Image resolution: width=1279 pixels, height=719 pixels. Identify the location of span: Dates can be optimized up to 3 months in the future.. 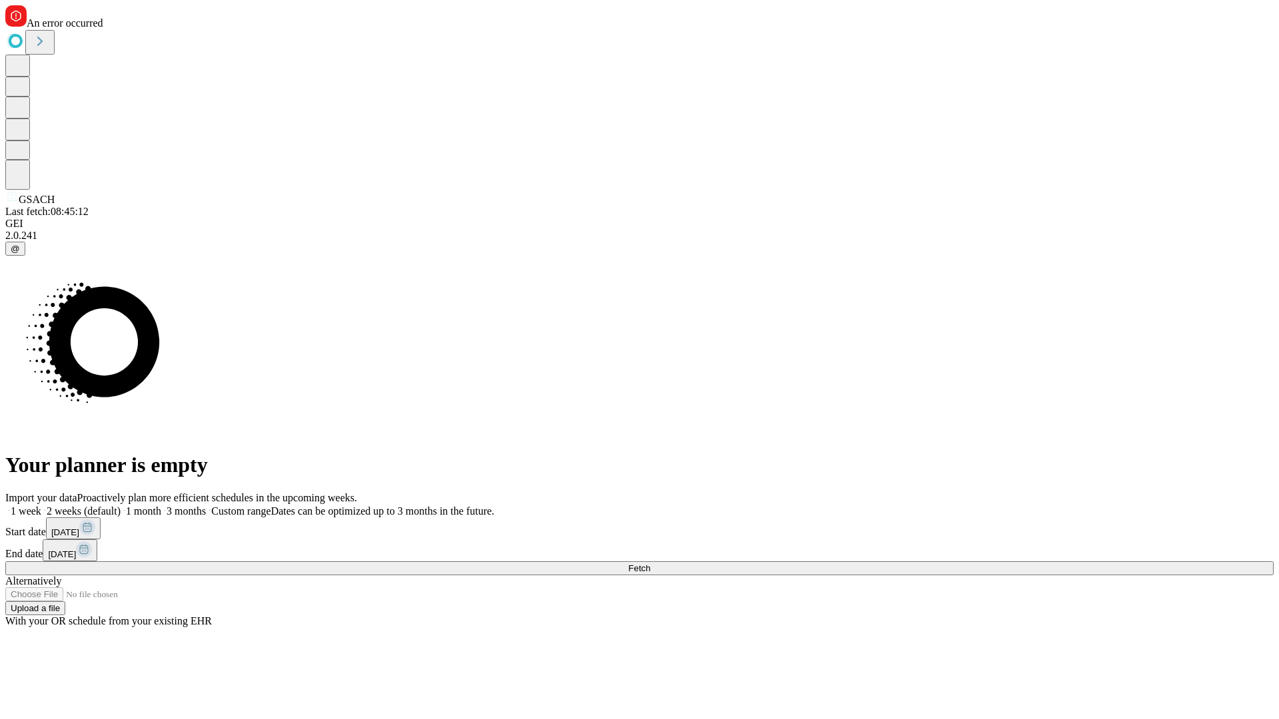
(382, 511).